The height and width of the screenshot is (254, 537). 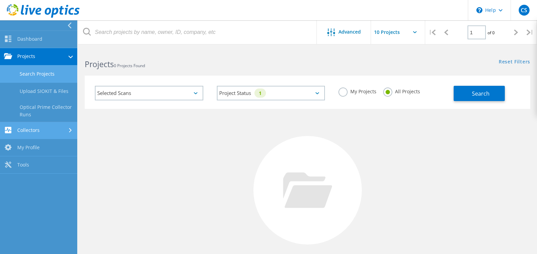 I want to click on button: Search, so click(x=479, y=93).